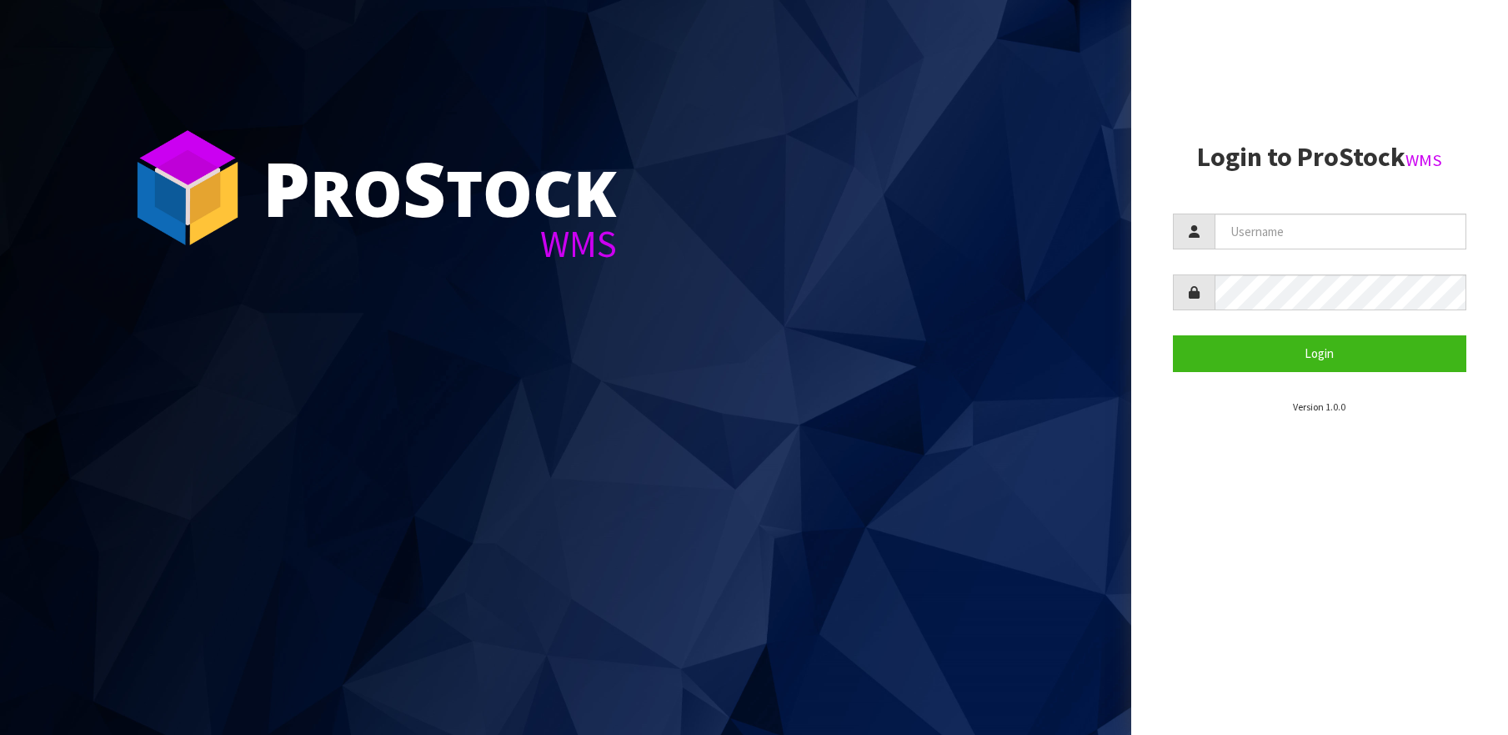 The height and width of the screenshot is (735, 1508). I want to click on h2: Login to ProStock, so click(1320, 157).